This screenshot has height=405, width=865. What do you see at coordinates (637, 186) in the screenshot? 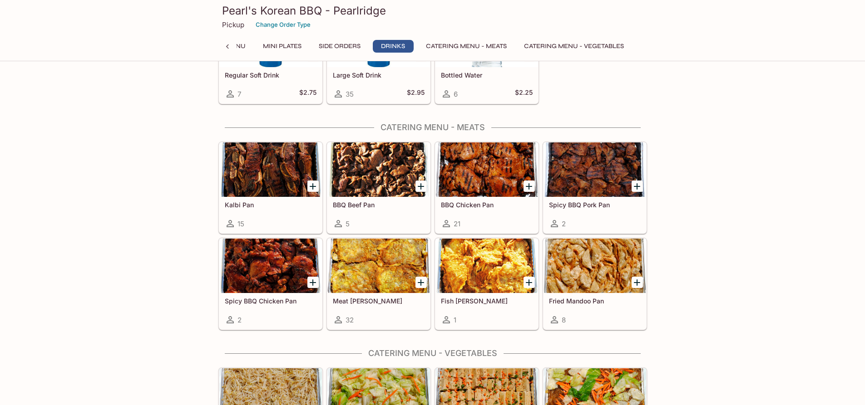
I see `button: Add Spicy BBQ Pork Pan` at bounding box center [637, 186].